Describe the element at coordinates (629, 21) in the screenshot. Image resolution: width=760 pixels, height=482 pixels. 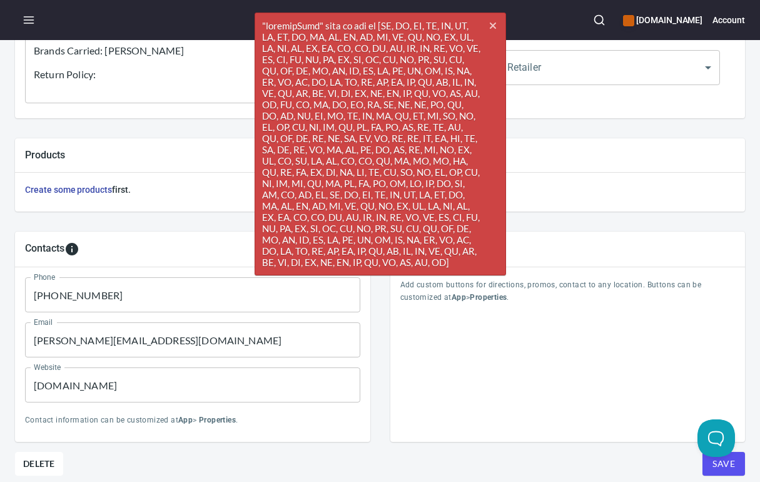
I see `button: color-CE600E` at that location.